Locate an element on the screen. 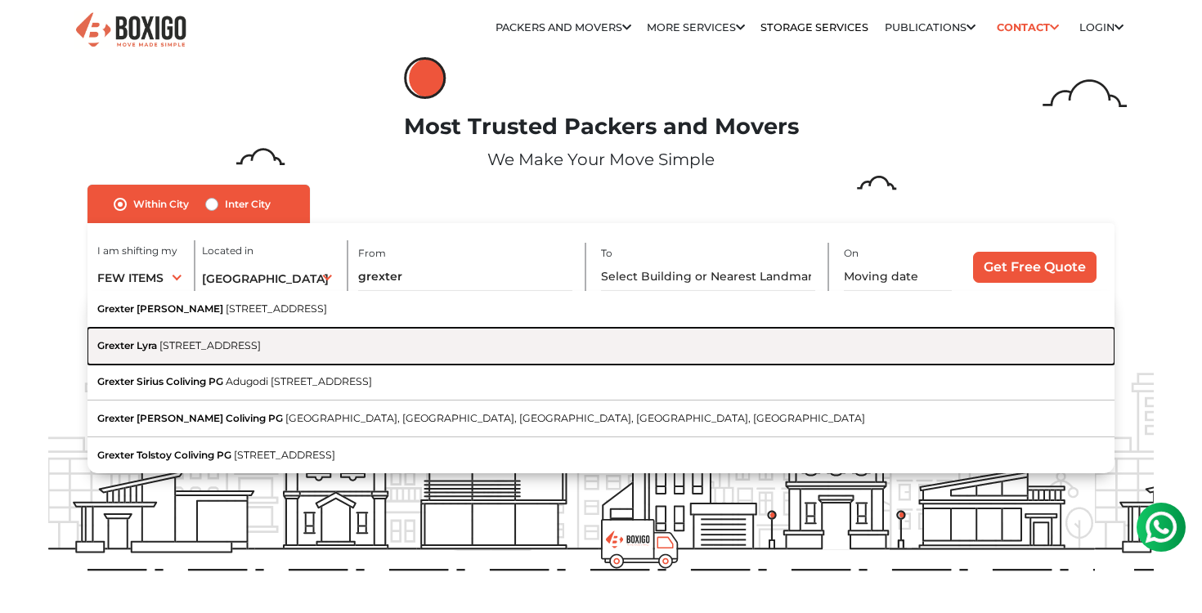  h1: Most Trusted Packers and Movers is located at coordinates (601, 127).